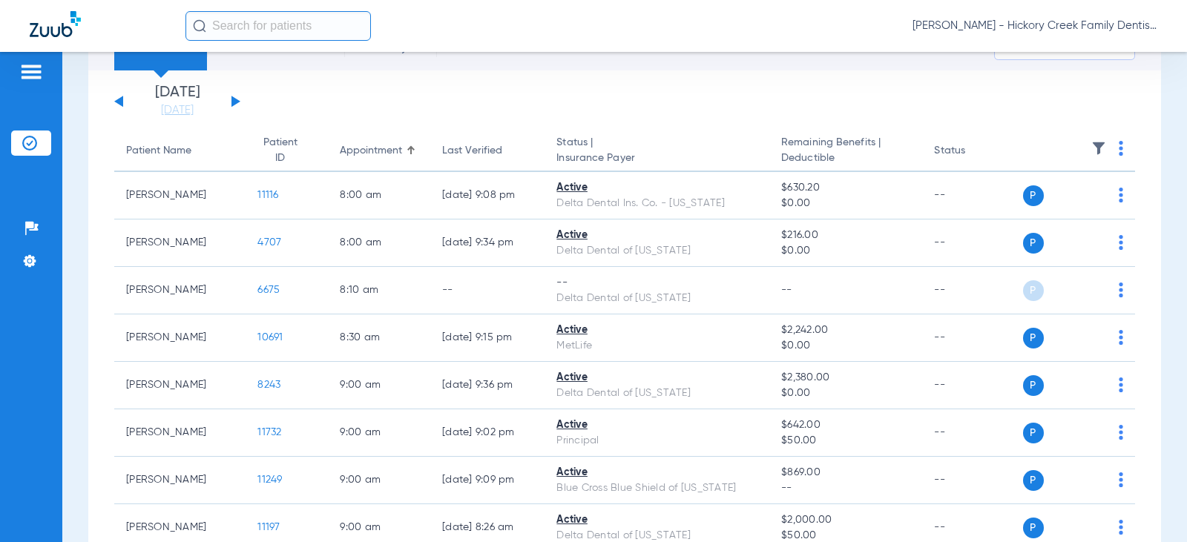 This screenshot has height=542, width=1187. Describe the element at coordinates (657, 158) in the screenshot. I see `span: Insurance Payer` at that location.